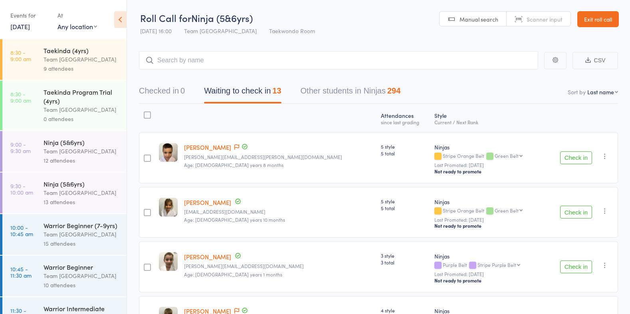 The width and height of the screenshot is (630, 314). What do you see at coordinates (30, 15) in the screenshot?
I see `div: Events for` at bounding box center [30, 15].